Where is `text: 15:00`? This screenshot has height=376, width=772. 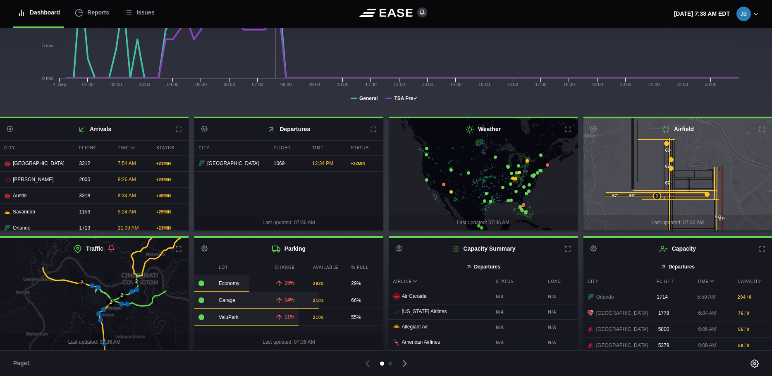
text: 15:00 is located at coordinates (484, 84).